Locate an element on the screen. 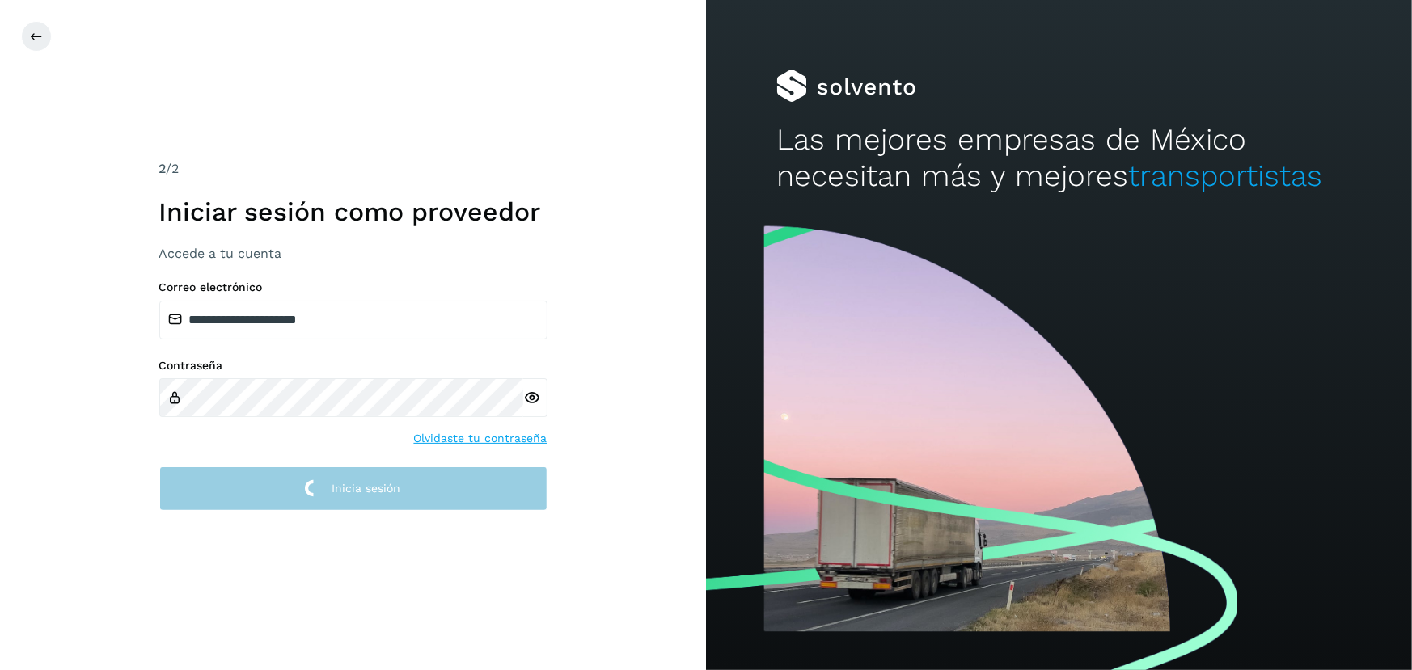  a: Olvidaste tu contraseña is located at coordinates (480, 438).